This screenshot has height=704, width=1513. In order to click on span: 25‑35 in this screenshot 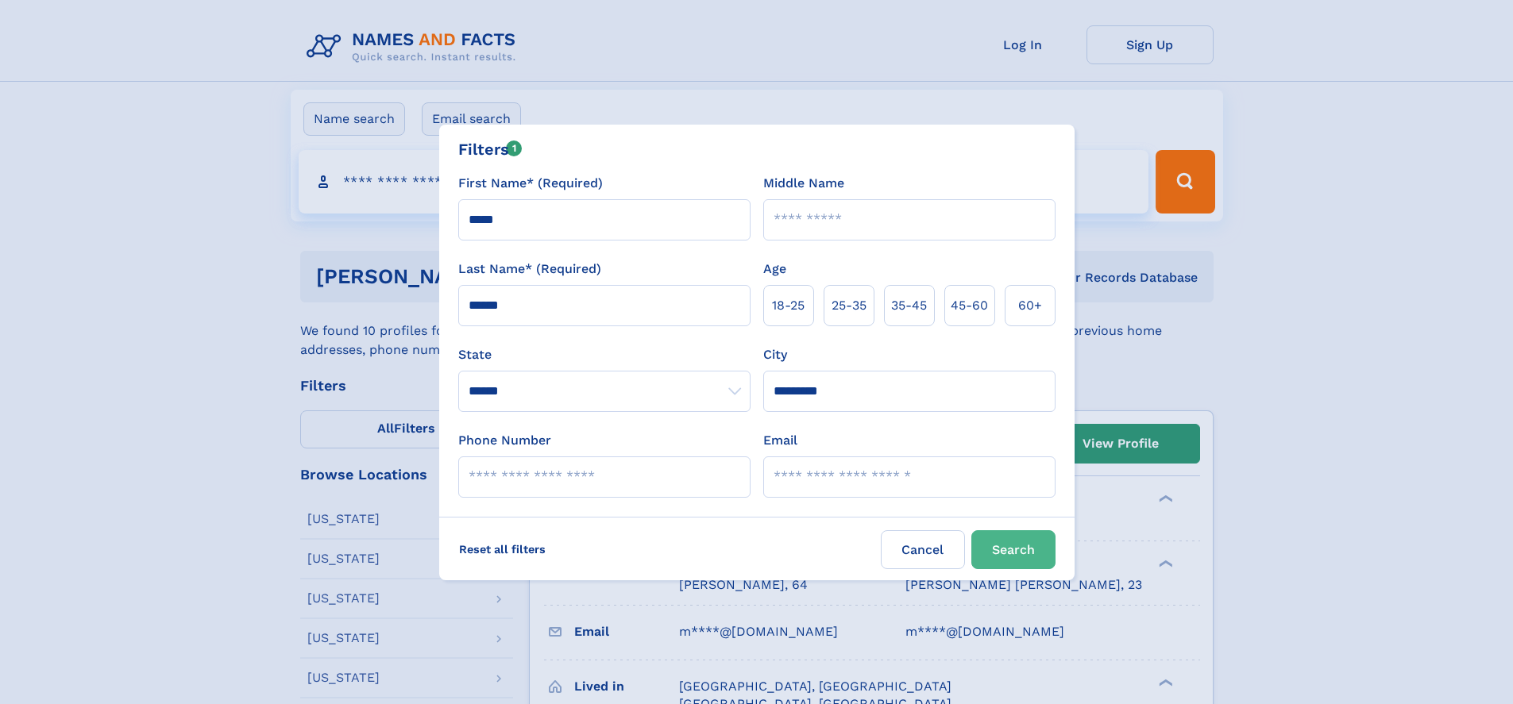, I will do `click(849, 306)`.